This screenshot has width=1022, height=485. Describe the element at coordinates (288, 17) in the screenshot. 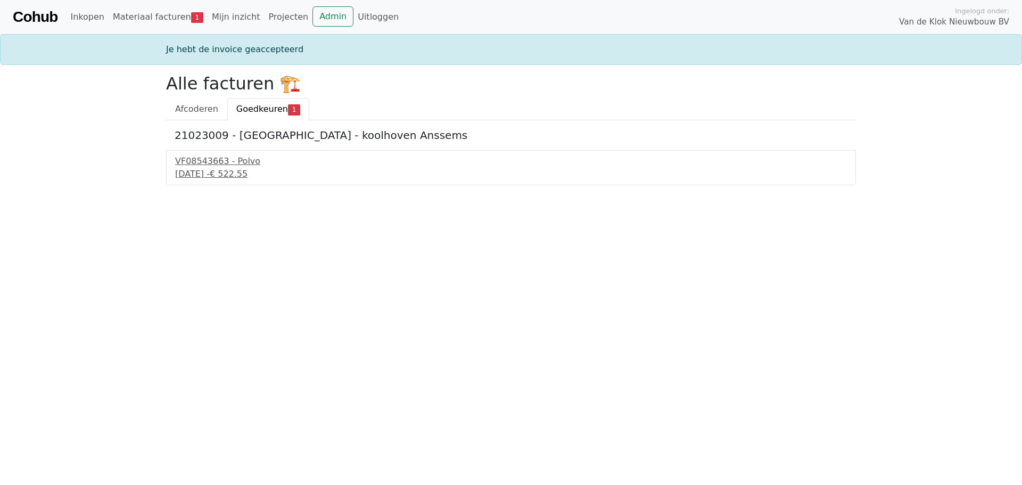

I see `a: Projecten` at that location.